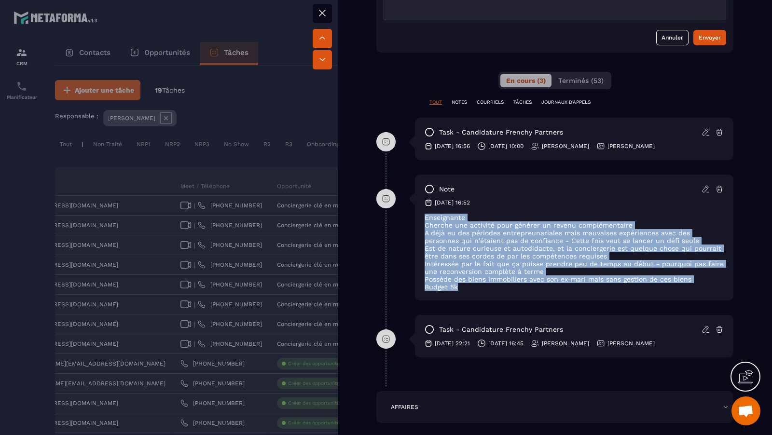 This screenshot has height=435, width=772. What do you see at coordinates (436, 102) in the screenshot?
I see `p: TOUT` at bounding box center [436, 102].